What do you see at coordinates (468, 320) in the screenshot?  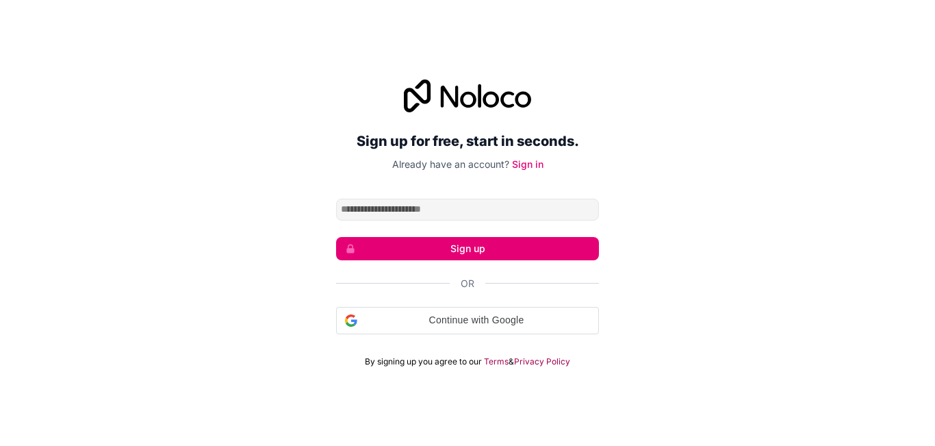 I see `div: Continue with Google` at bounding box center [468, 320].